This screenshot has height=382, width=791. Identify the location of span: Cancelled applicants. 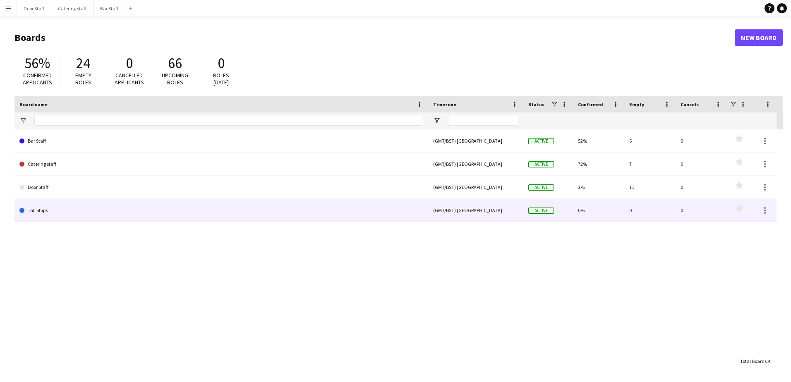
(129, 79).